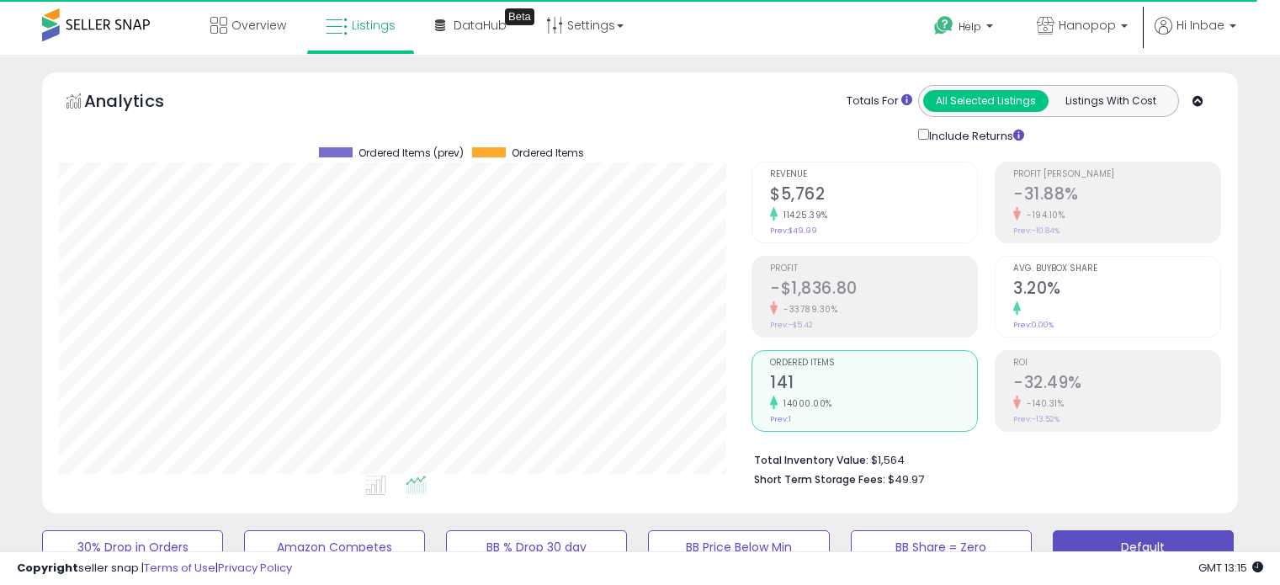 Image resolution: width=1280 pixels, height=585 pixels. What do you see at coordinates (944, 25) in the screenshot?
I see `i: Get Help` at bounding box center [944, 25].